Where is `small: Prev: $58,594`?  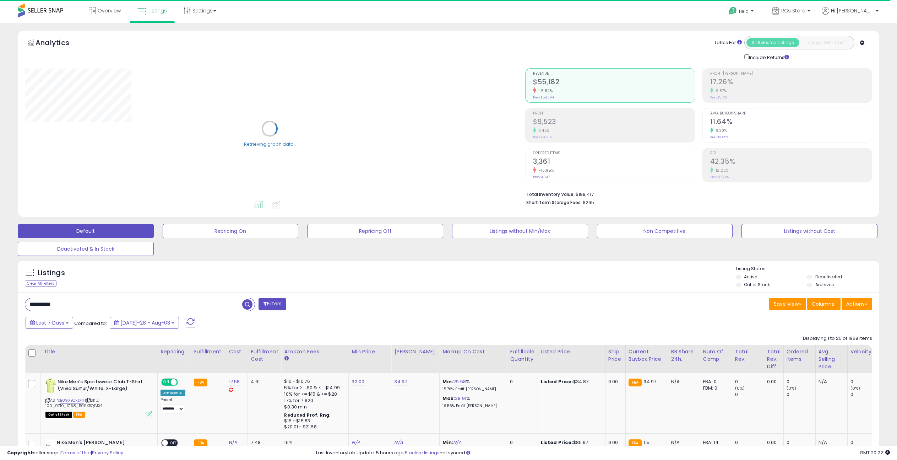 small: Prev: $58,594 is located at coordinates (543, 97).